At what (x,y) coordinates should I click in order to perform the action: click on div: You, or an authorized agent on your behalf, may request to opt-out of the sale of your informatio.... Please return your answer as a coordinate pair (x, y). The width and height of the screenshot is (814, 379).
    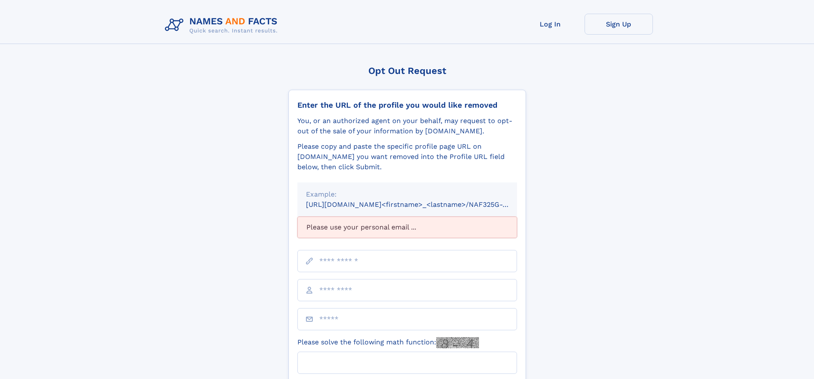
    Looking at the image, I should click on (407, 126).